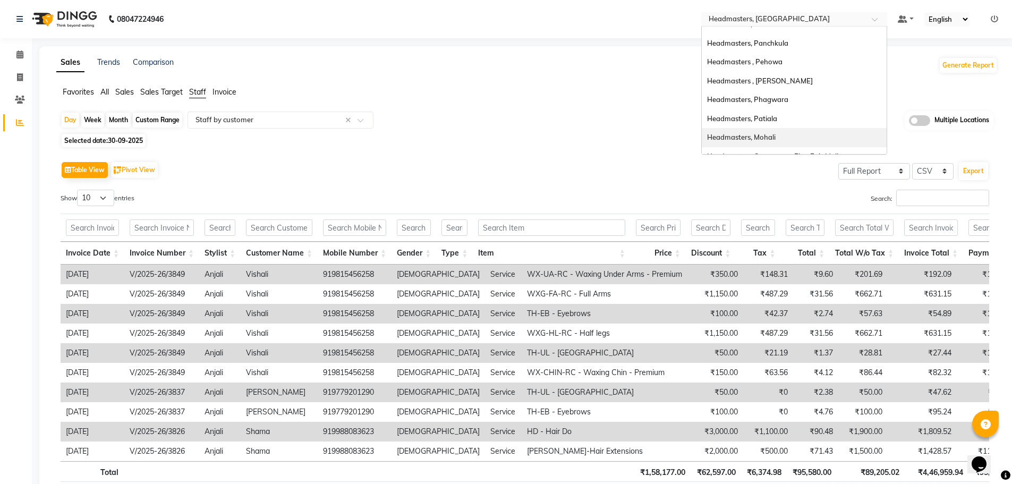  What do you see at coordinates (816, 412) in the screenshot?
I see `td: ₹4.76` at bounding box center [816, 412].